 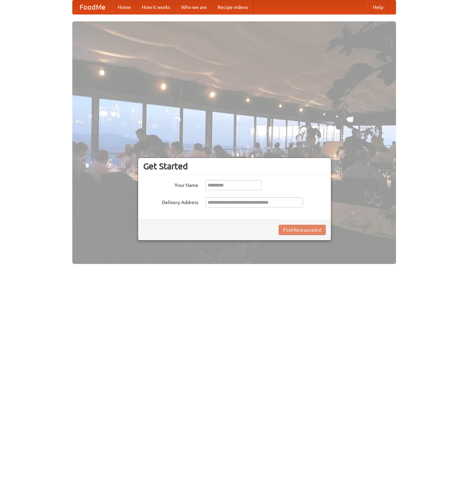 I want to click on a: Help, so click(x=378, y=7).